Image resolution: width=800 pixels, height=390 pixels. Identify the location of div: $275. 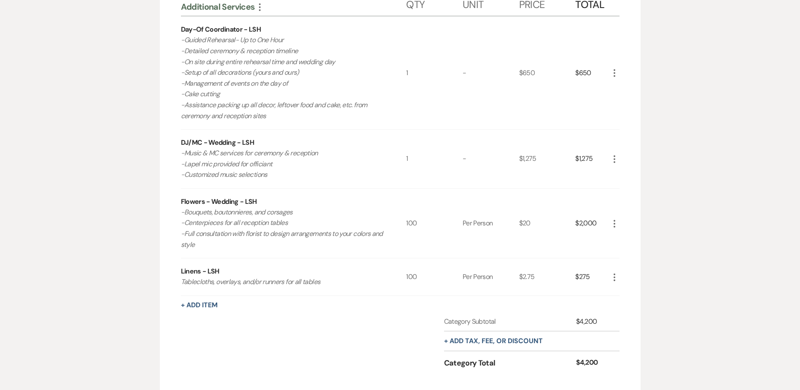
(592, 277).